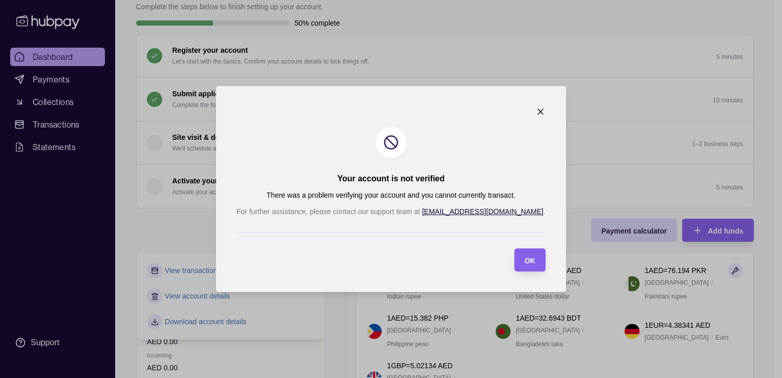 This screenshot has width=782, height=378. I want to click on span: OK, so click(530, 261).